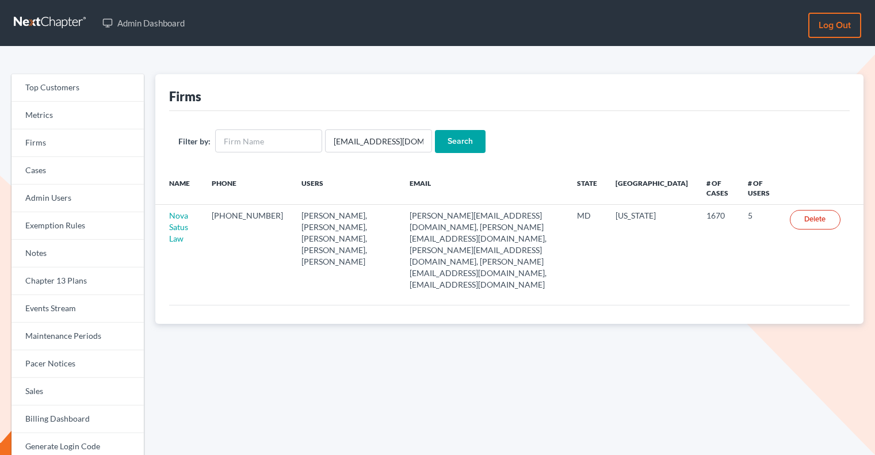 The image size is (875, 455). I want to click on a: Events Stream, so click(78, 309).